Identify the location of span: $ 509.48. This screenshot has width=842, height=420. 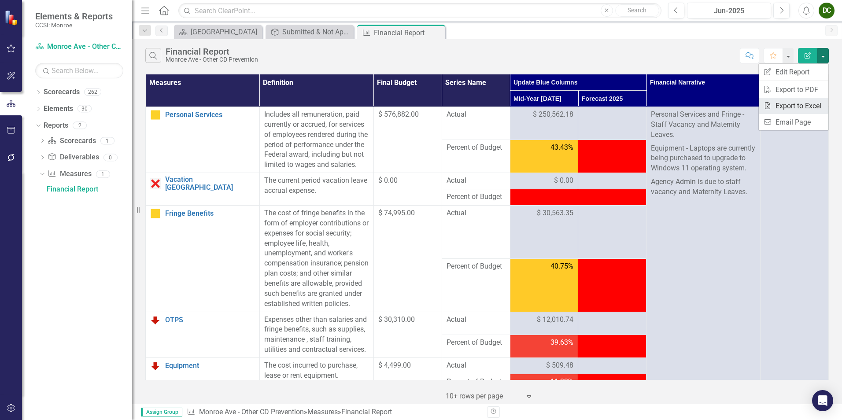
(560, 366).